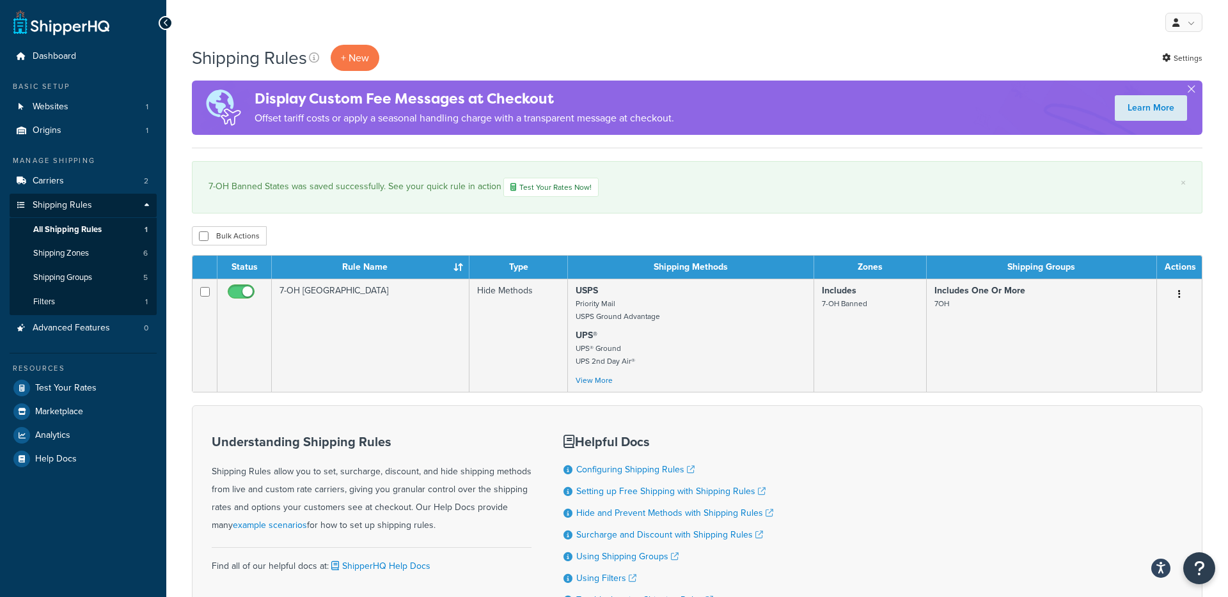  Describe the element at coordinates (464, 118) in the screenshot. I see `p: Offset tariff costs or apply a seasonal handling charge with a transparent message at checkout.` at that location.